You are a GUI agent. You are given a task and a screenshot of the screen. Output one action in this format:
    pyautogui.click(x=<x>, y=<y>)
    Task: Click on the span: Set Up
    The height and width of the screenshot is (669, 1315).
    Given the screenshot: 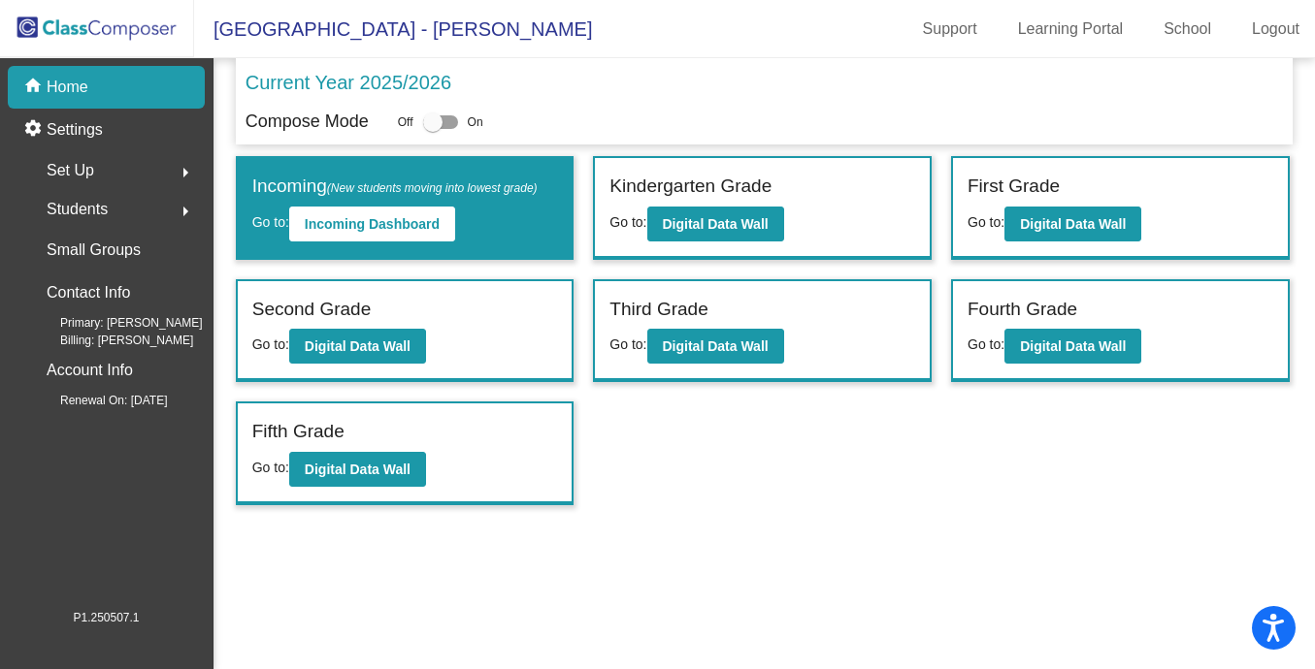 What is the action you would take?
    pyautogui.click(x=70, y=171)
    